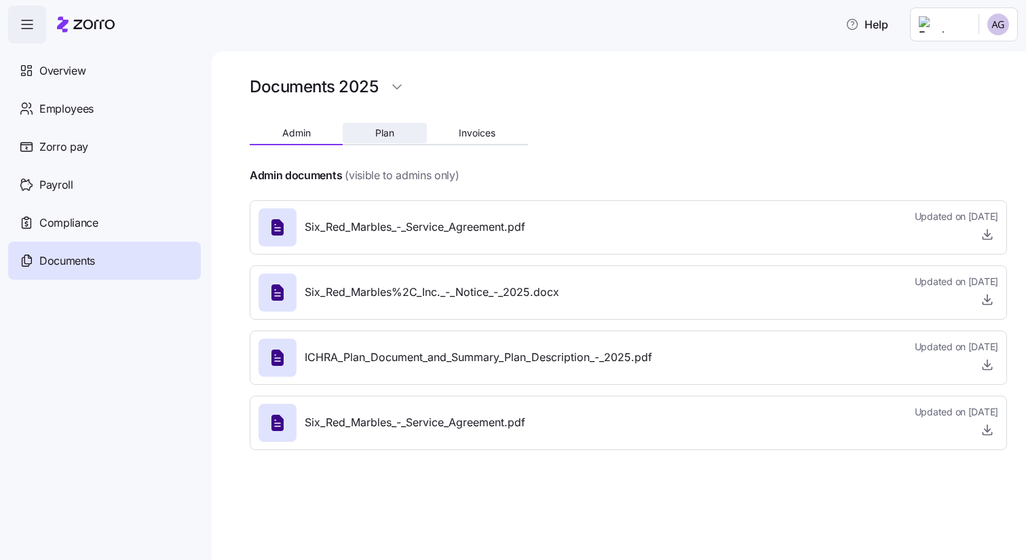 This screenshot has width=1026, height=560. I want to click on span: Plan, so click(385, 133).